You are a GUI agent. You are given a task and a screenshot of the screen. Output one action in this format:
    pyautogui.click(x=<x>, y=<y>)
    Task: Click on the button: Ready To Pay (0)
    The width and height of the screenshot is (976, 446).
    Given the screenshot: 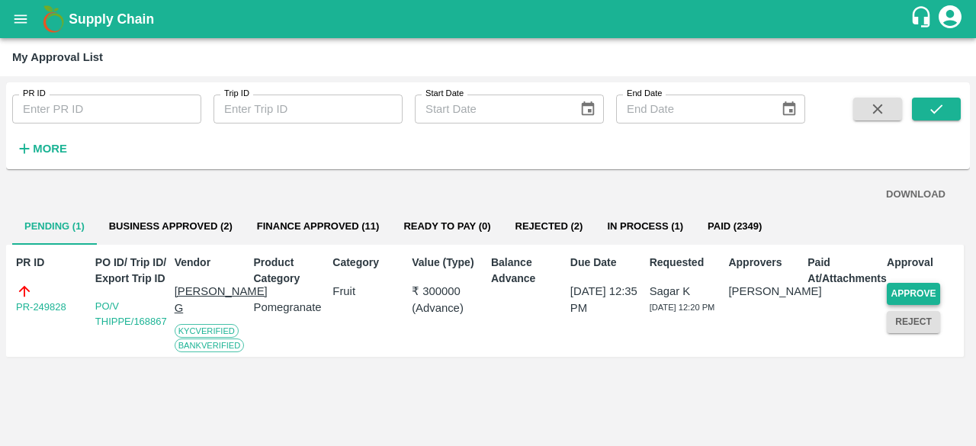 What is the action you would take?
    pyautogui.click(x=447, y=226)
    